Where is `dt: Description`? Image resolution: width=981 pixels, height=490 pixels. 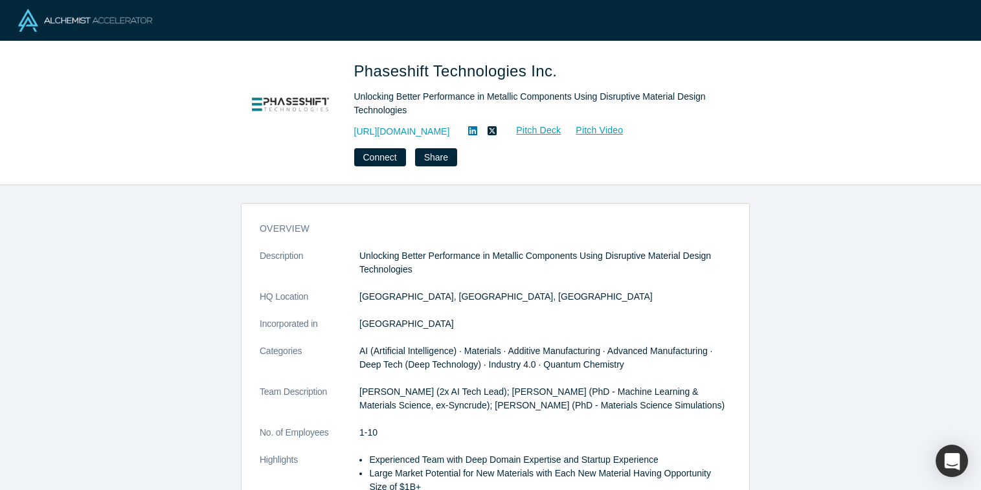 dt: Description is located at coordinates (309, 269).